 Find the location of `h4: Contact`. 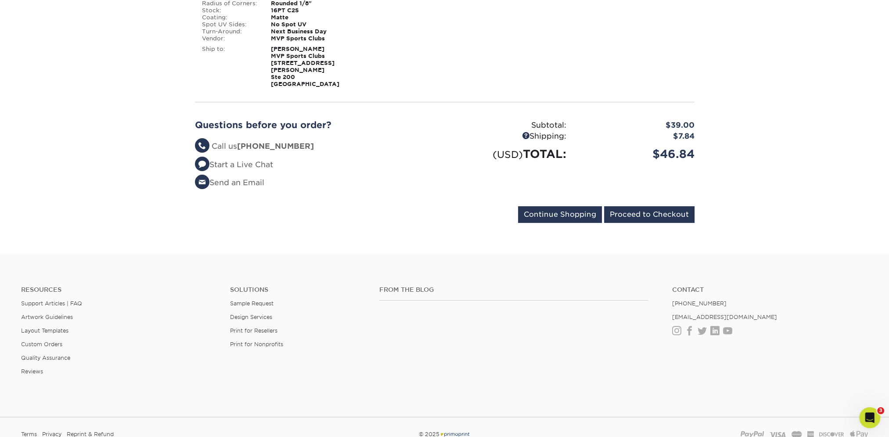

h4: Contact is located at coordinates (770, 290).